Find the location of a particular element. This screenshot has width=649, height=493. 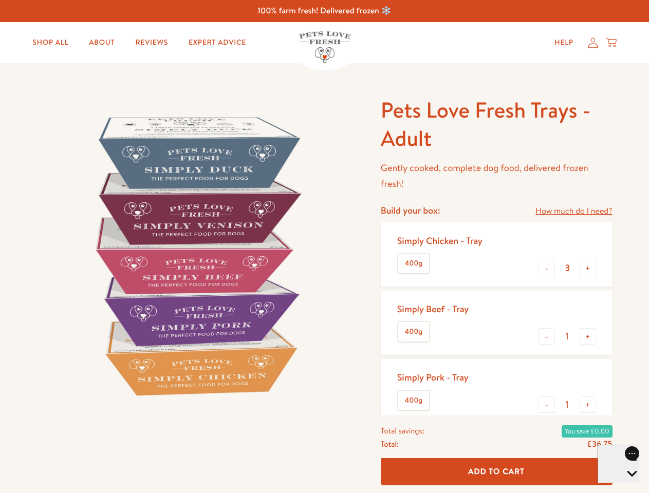

span: Total: is located at coordinates (389, 444).